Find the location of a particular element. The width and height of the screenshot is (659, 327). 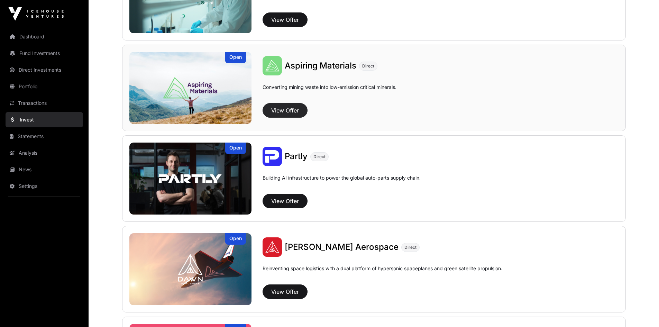

p: Converting mining waste into low-emission critical minerals. is located at coordinates (330, 92).